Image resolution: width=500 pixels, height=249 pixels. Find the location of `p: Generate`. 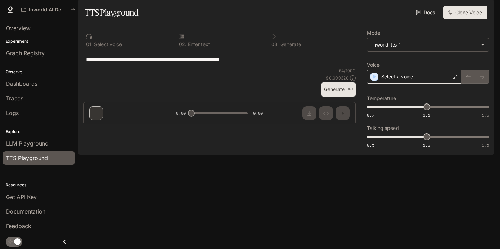

p: Generate is located at coordinates (290, 44).